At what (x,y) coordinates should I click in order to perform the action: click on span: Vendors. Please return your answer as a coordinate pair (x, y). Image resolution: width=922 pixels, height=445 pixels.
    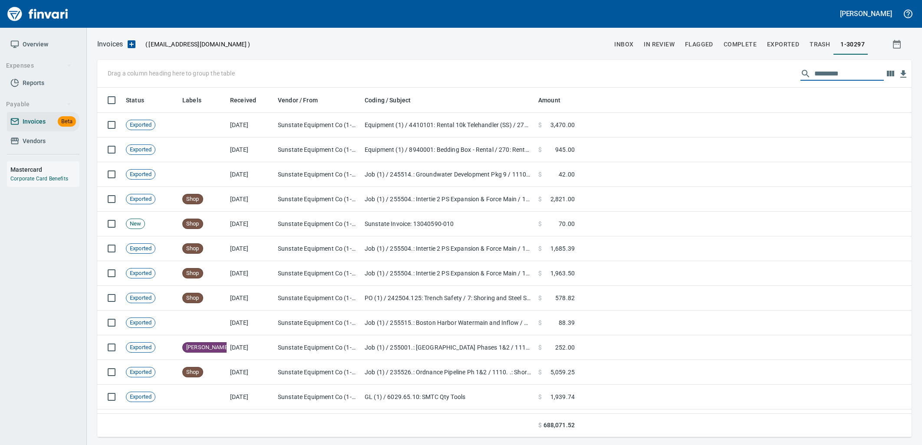
    Looking at the image, I should click on (34, 141).